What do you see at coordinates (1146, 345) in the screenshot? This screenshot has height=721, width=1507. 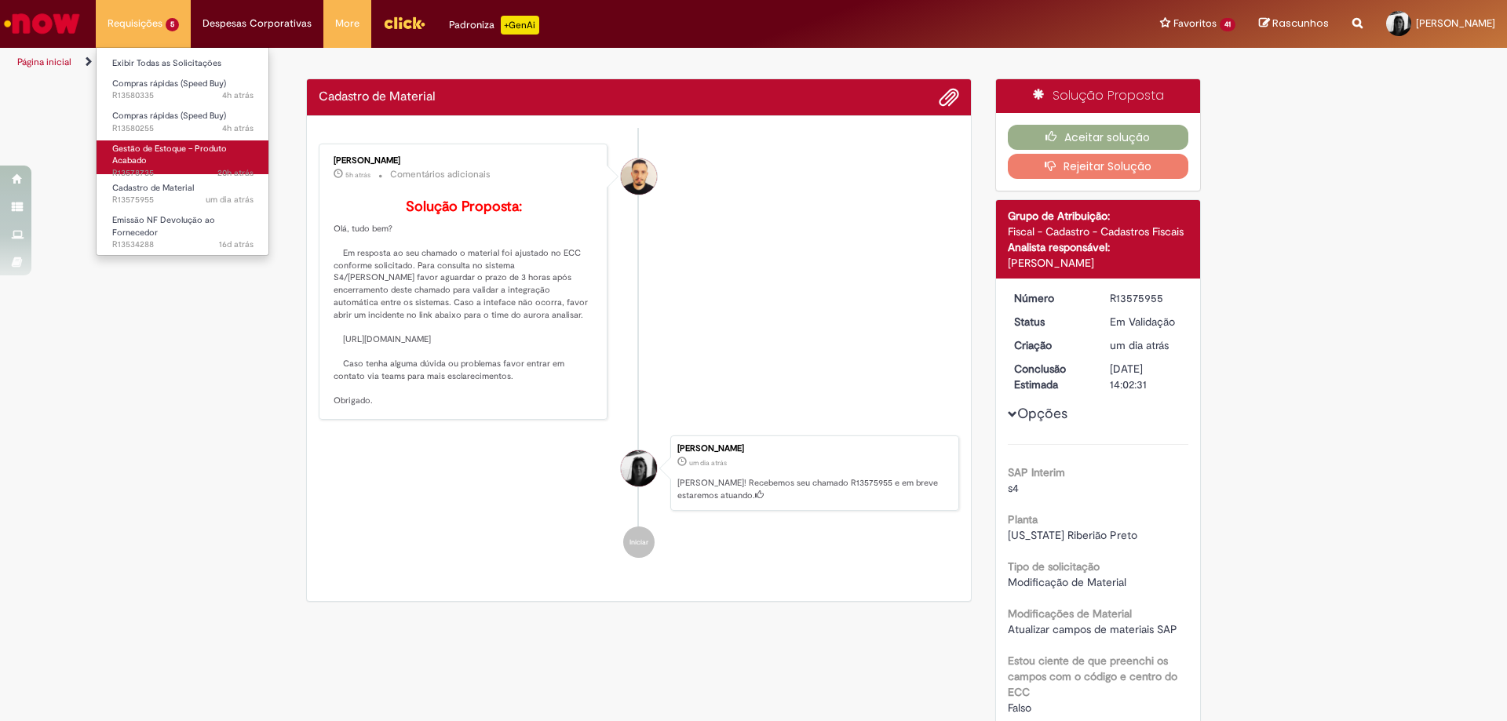 I see `div: 29/09/2025 11:02:24` at bounding box center [1146, 345].